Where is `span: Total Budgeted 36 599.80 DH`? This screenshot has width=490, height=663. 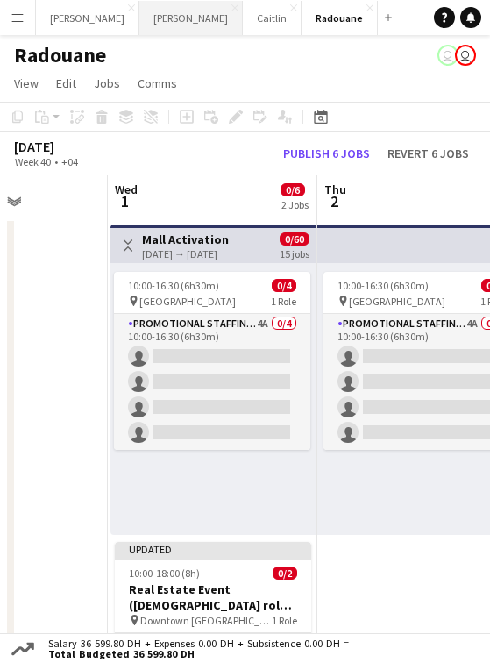
span: Total Budgeted 36 599.80 DH is located at coordinates (198, 654).